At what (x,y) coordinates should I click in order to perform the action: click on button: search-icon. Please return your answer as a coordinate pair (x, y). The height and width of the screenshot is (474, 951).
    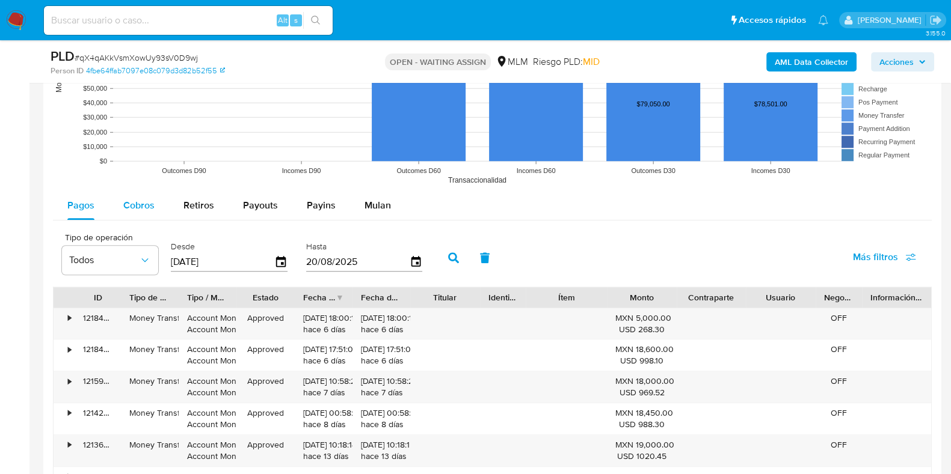
    Looking at the image, I should click on (315, 20).